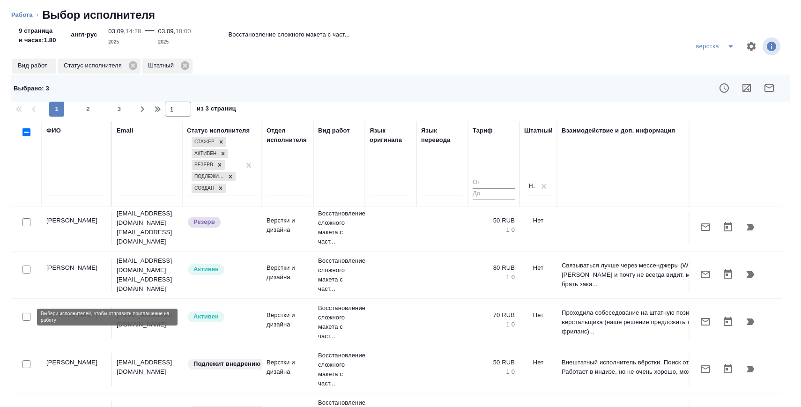 The image size is (801, 407). I want to click on span: Выбрано : 3, so click(31, 88).